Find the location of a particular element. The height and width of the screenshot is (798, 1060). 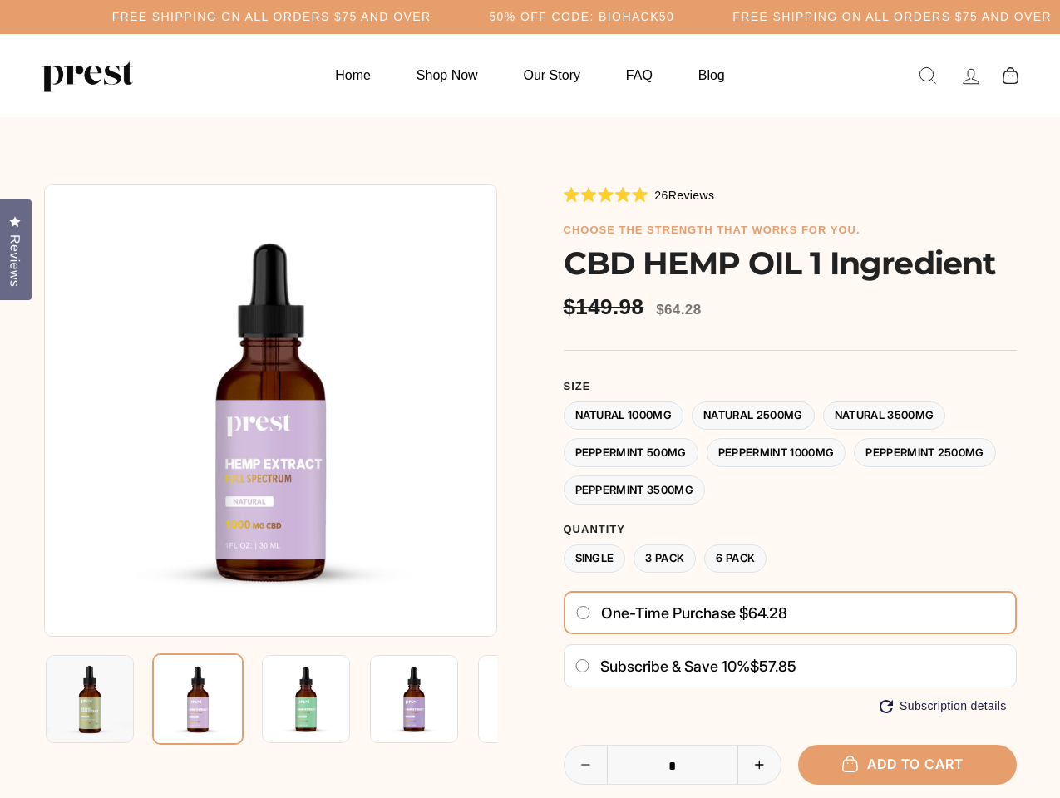

input: Subscribe & save 10%$57.85 is located at coordinates (582, 666).